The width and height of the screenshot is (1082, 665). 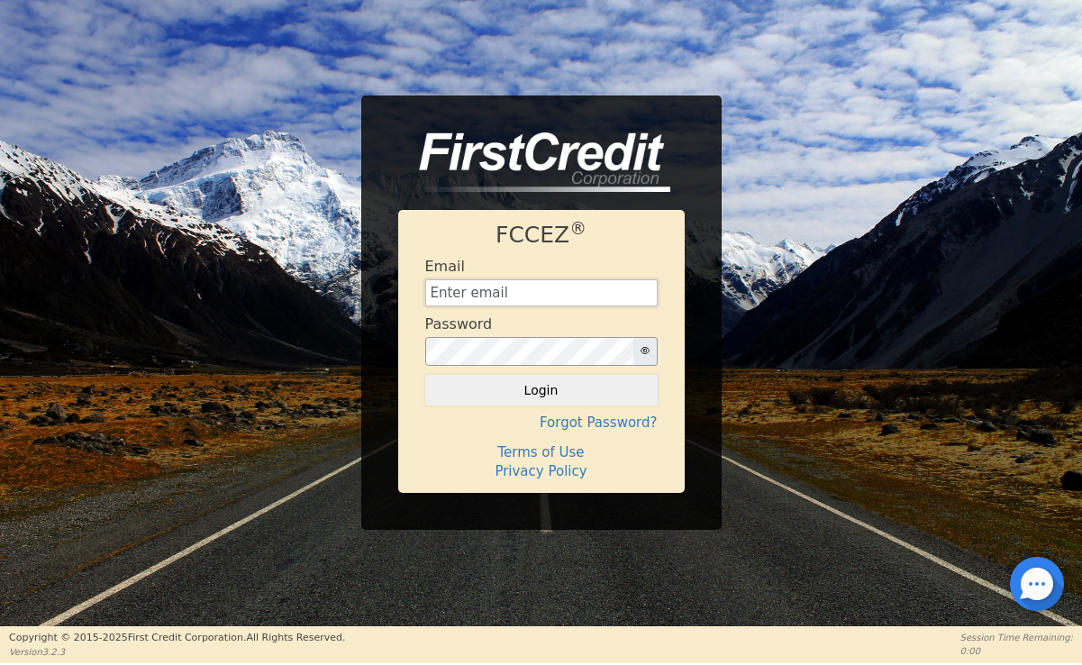 What do you see at coordinates (542, 293) in the screenshot?
I see `input: Enter email` at bounding box center [542, 293].